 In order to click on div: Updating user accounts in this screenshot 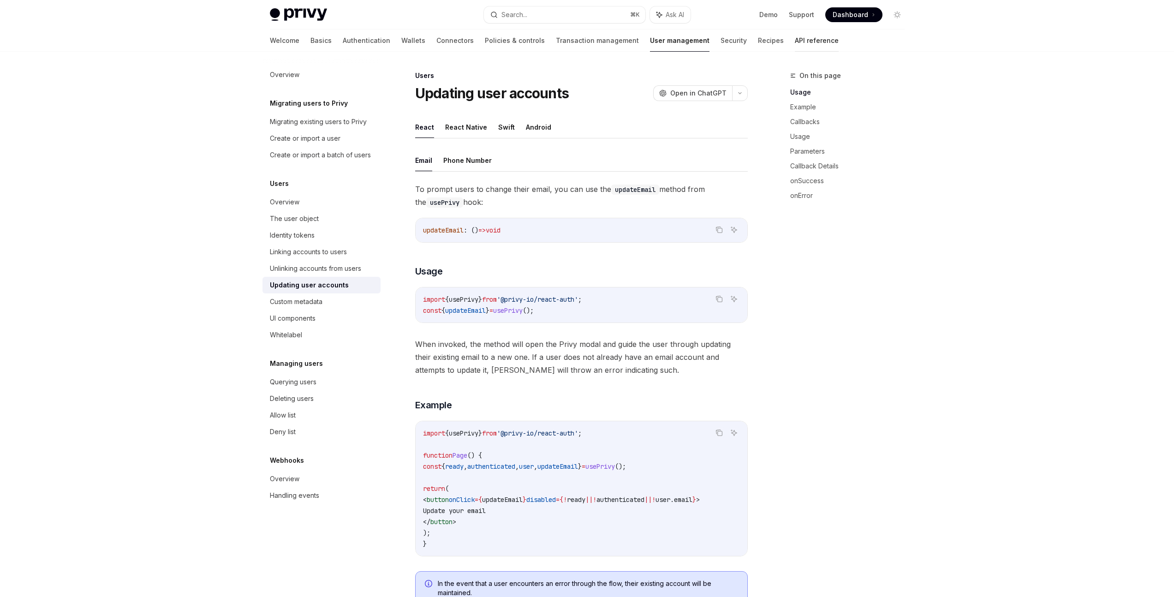, I will do `click(309, 285)`.